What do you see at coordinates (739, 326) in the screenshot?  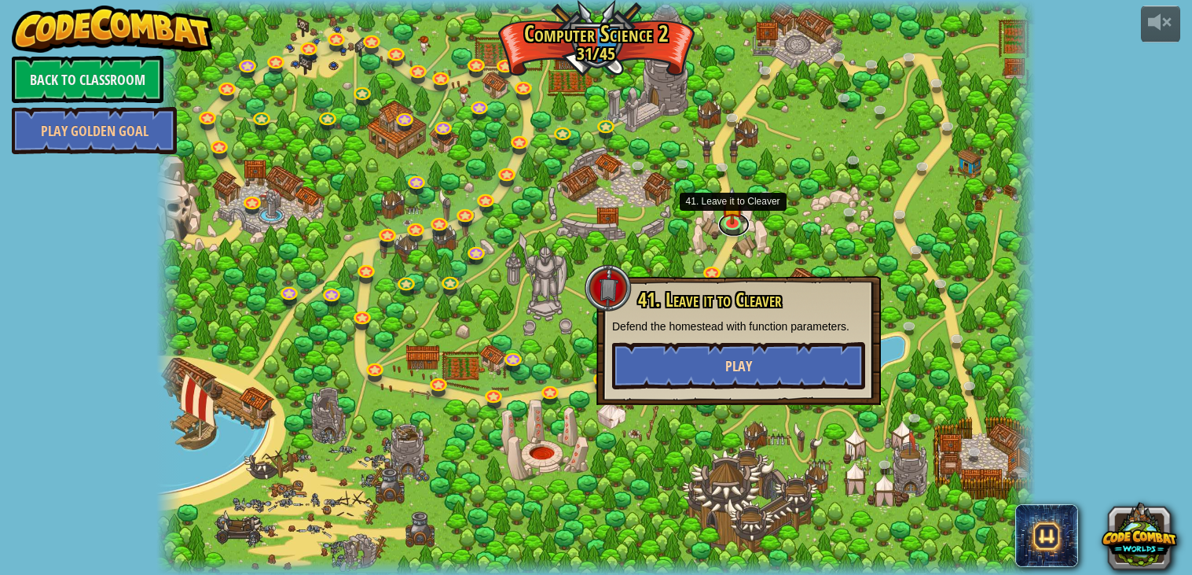 I see `p: Defend the homestead with function parameters.` at bounding box center [739, 326].